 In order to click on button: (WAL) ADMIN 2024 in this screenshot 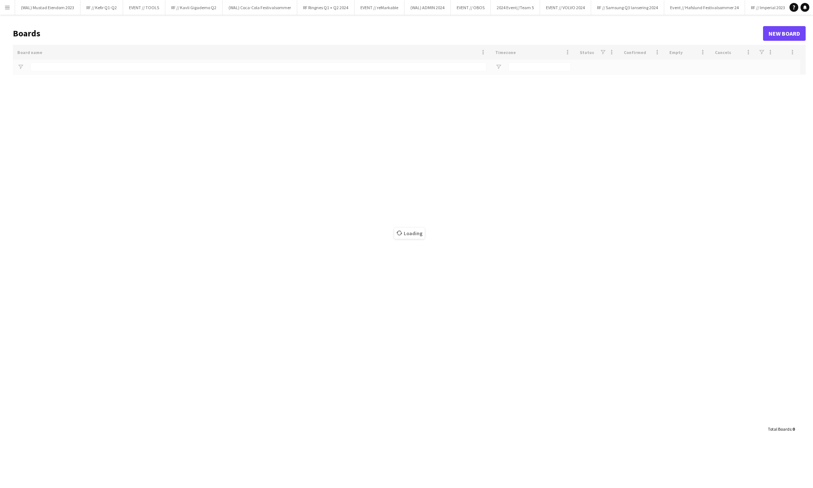, I will do `click(428, 7)`.